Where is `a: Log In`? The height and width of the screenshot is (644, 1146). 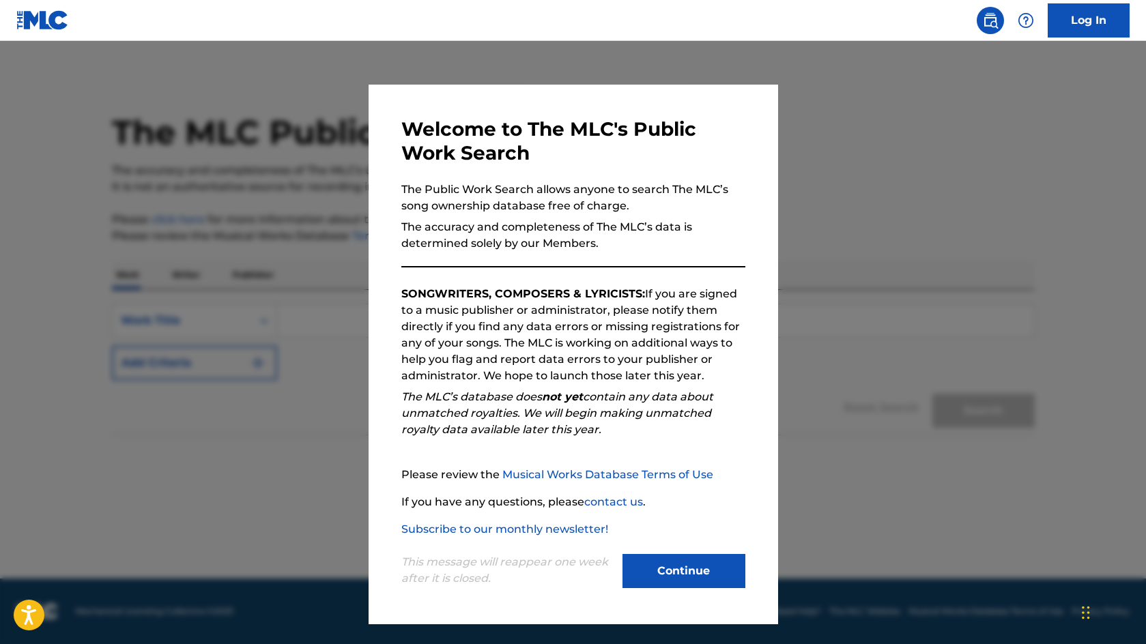 a: Log In is located at coordinates (1089, 20).